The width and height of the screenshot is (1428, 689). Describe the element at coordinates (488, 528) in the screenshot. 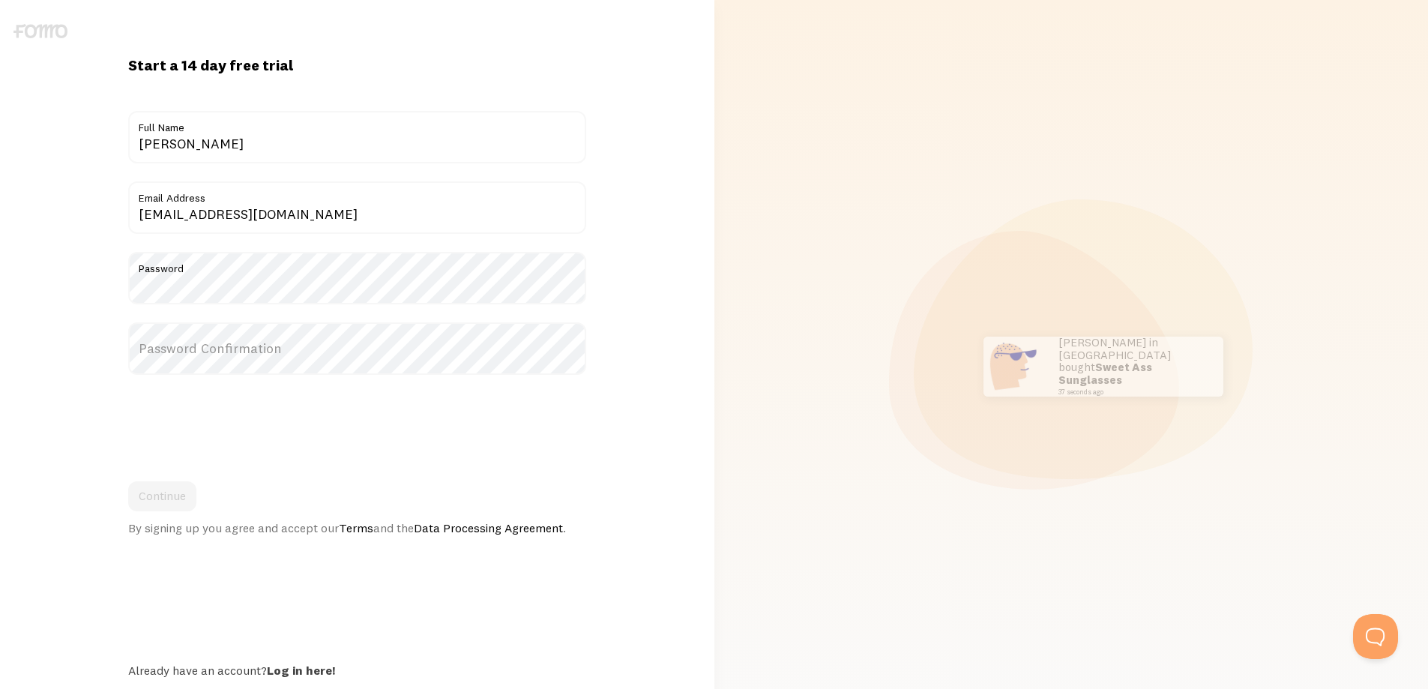

I see `a: Data Processing Agreement` at that location.